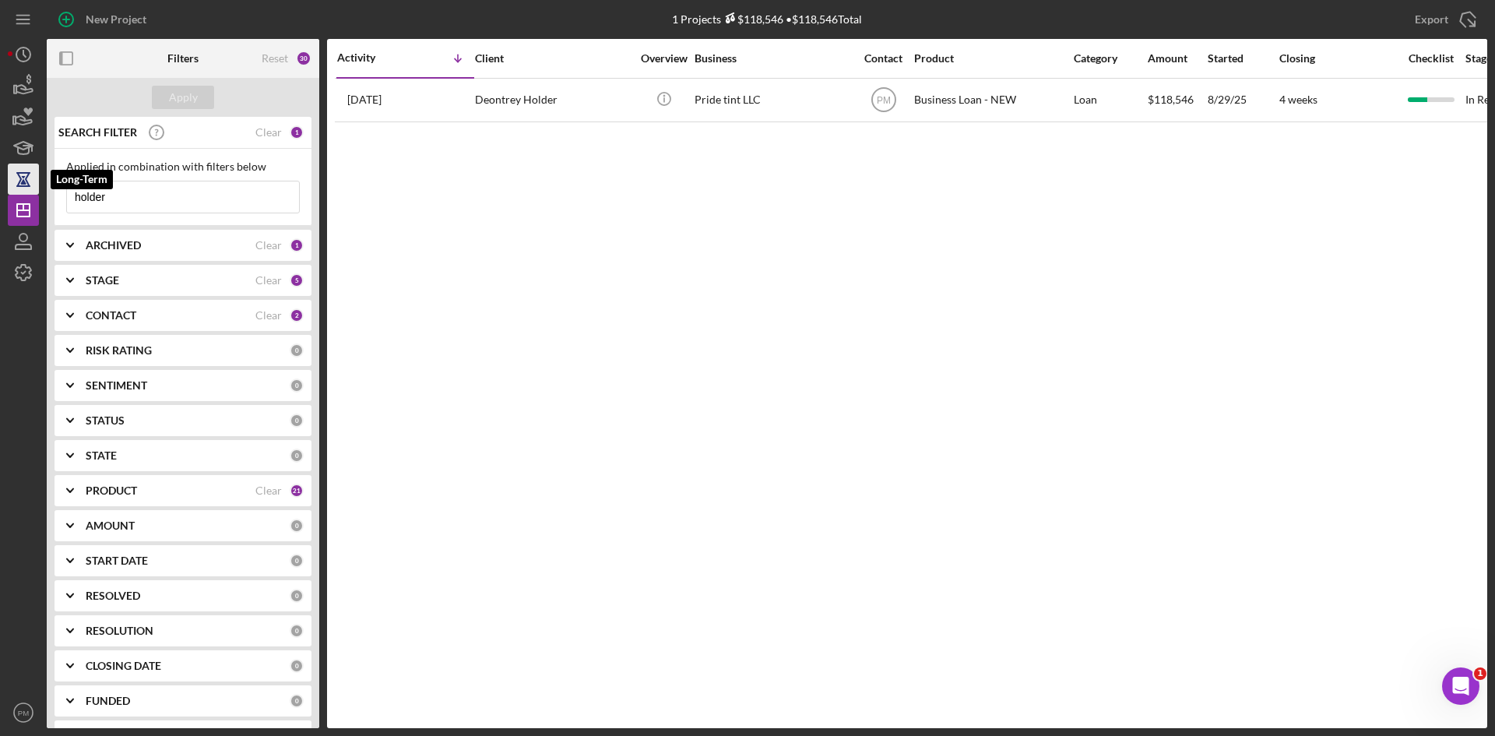 This screenshot has height=736, width=1495. Describe the element at coordinates (123, 666) in the screenshot. I see `b: CLOSING DATE` at that location.